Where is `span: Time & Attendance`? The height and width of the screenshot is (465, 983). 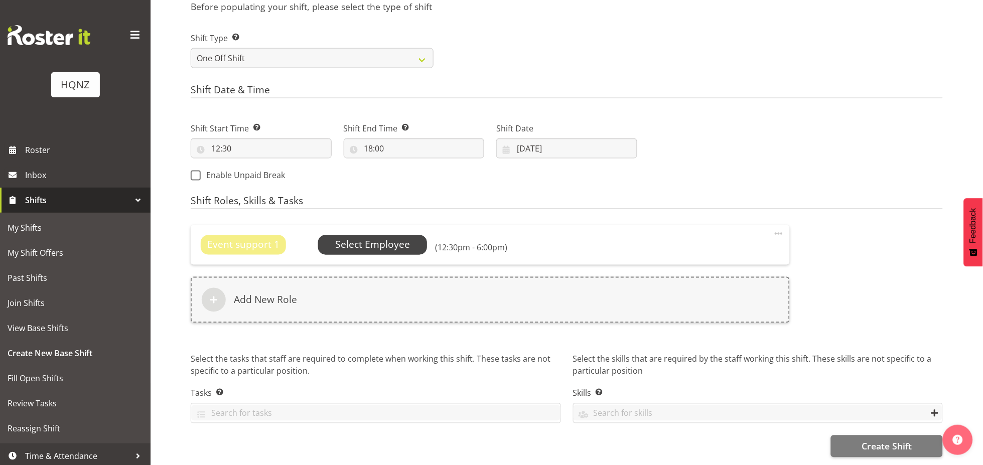 span: Time & Attendance is located at coordinates (78, 456).